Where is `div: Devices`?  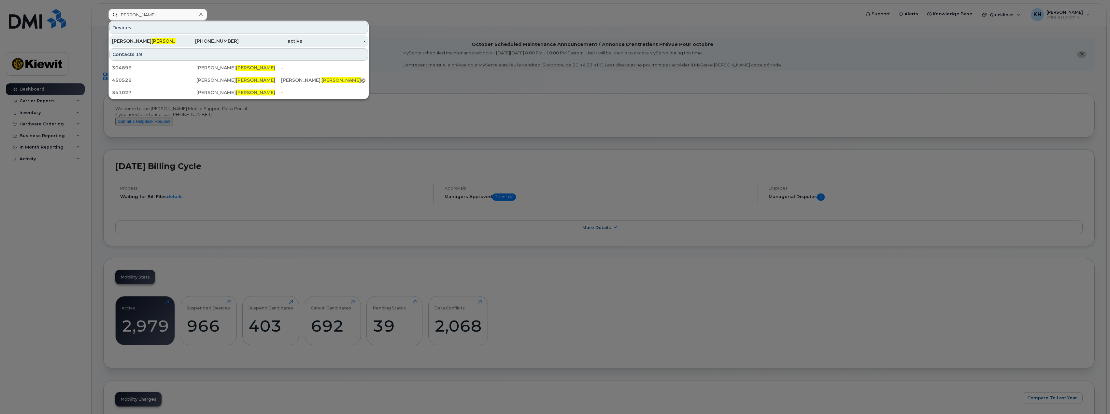 div: Devices is located at coordinates (239, 28).